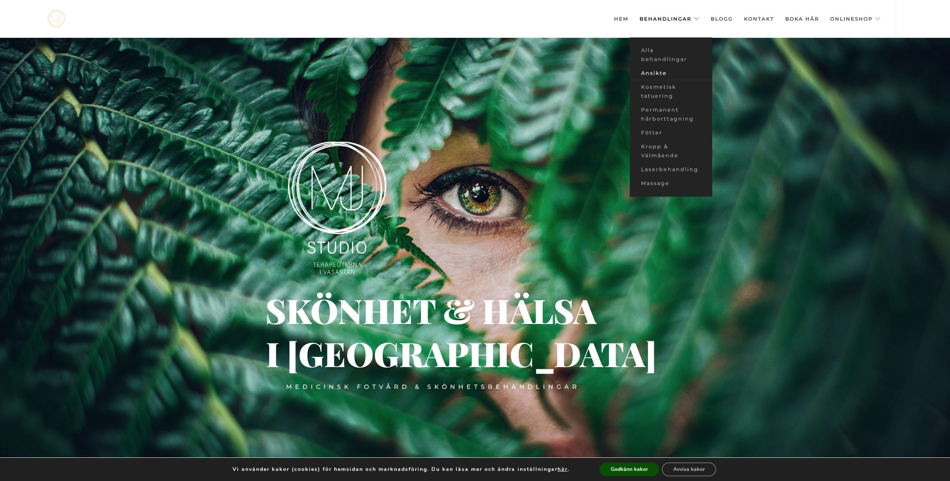 The image size is (950, 481). What do you see at coordinates (671, 91) in the screenshot?
I see `a: Kosmetisk tatuering` at bounding box center [671, 91].